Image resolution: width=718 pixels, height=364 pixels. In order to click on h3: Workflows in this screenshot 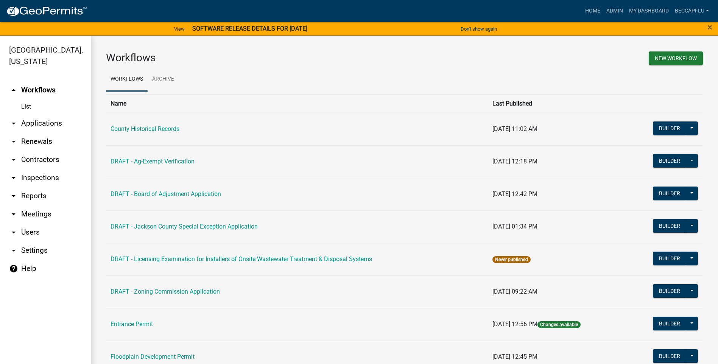, I will do `click(252, 58)`.